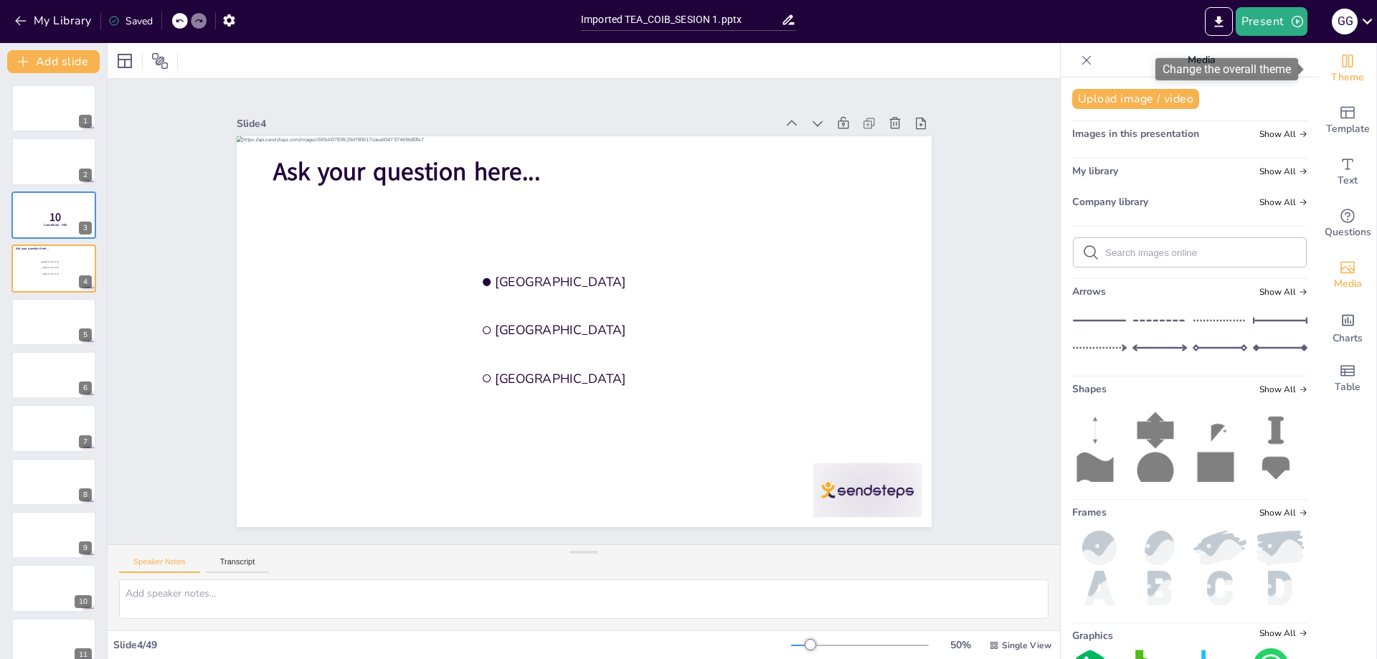  What do you see at coordinates (1202, 253) in the screenshot?
I see `input: Search images online` at bounding box center [1202, 253].